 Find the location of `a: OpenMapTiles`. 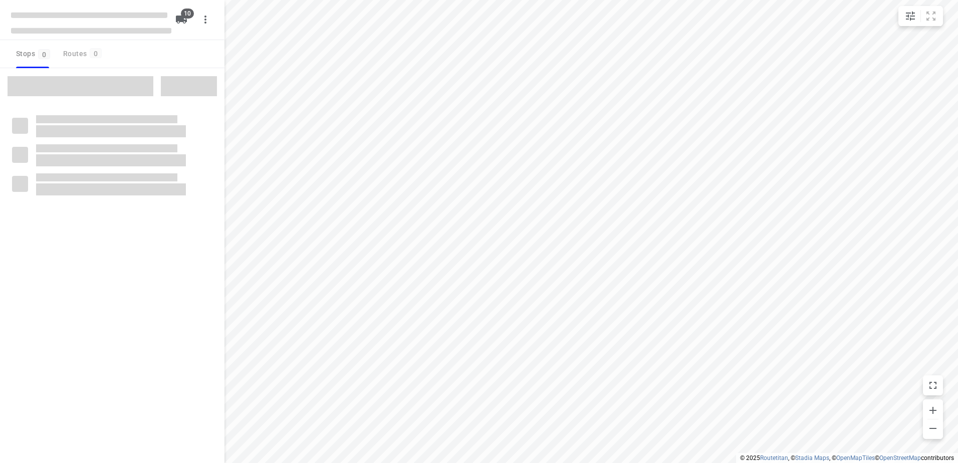

a: OpenMapTiles is located at coordinates (856, 458).